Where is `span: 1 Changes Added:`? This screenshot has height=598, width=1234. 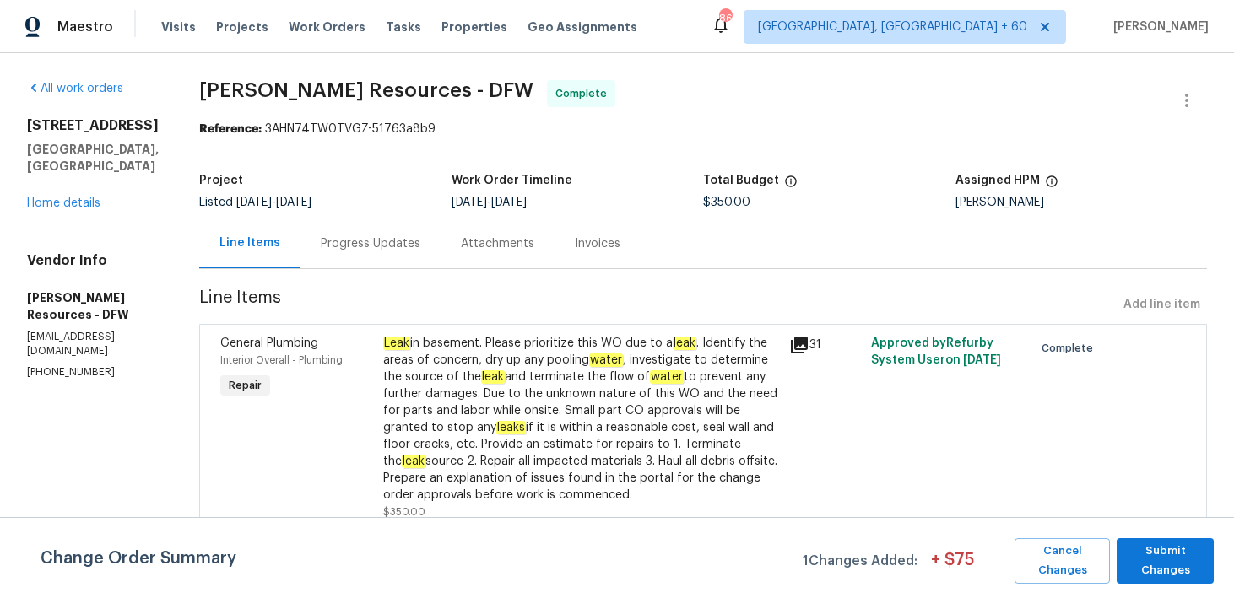
span: 1 Changes Added: is located at coordinates (860, 564).